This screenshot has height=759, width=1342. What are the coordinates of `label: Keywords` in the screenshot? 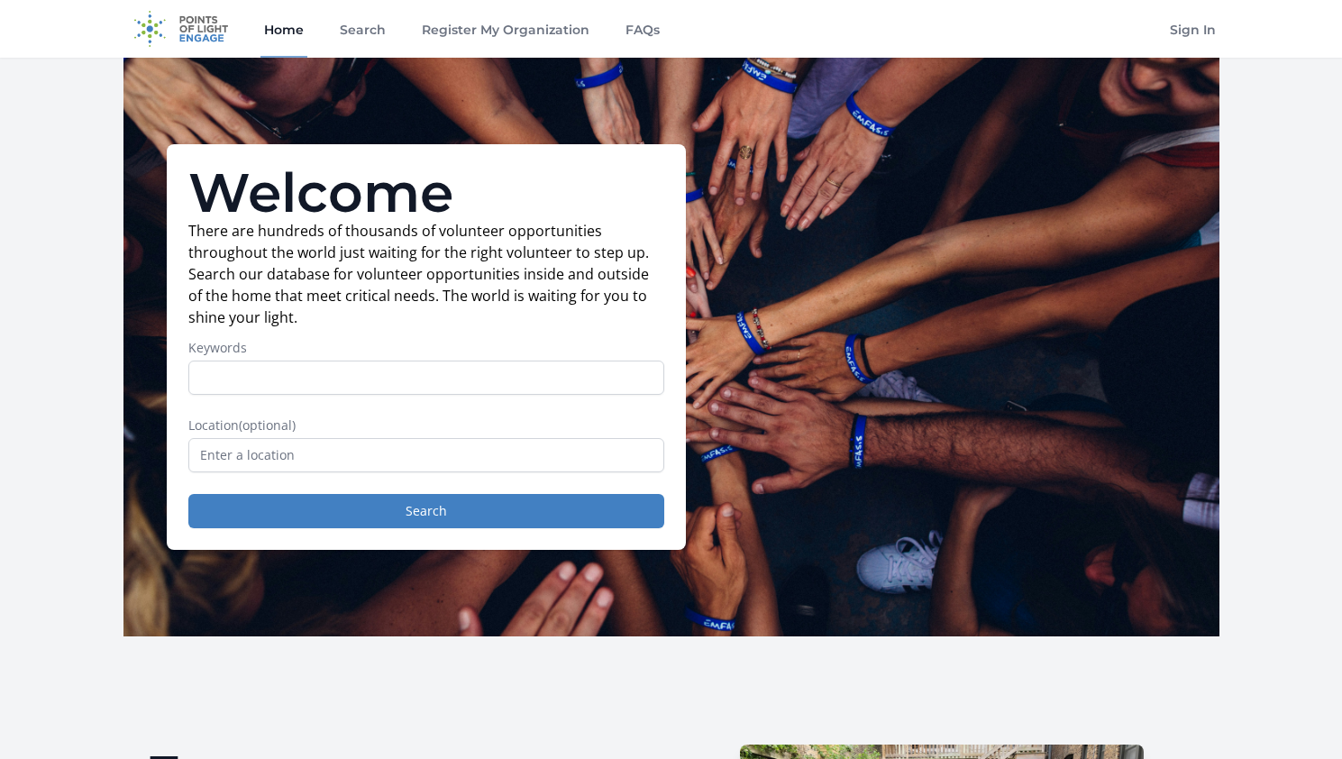 It's located at (426, 348).